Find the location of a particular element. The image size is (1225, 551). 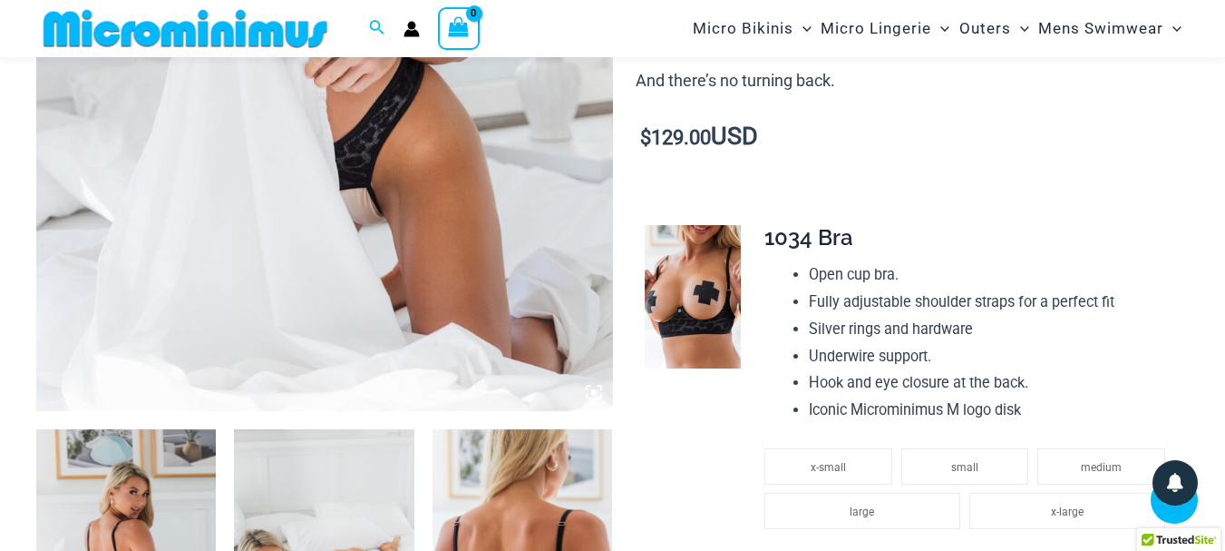

span: medium is located at coordinates (1101, 467).